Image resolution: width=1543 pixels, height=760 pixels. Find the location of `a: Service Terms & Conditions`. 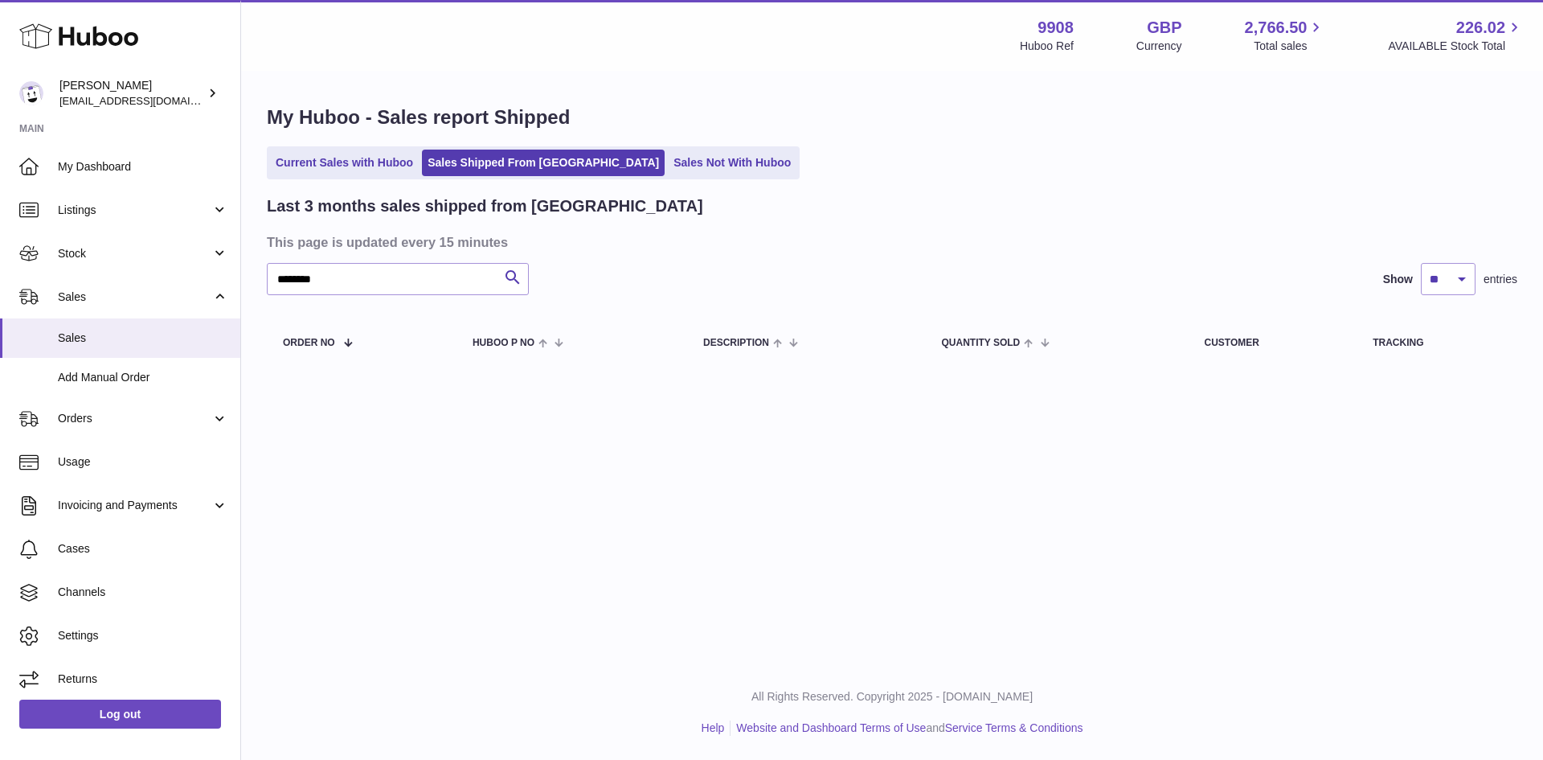

a: Service Terms & Conditions is located at coordinates (1014, 727).